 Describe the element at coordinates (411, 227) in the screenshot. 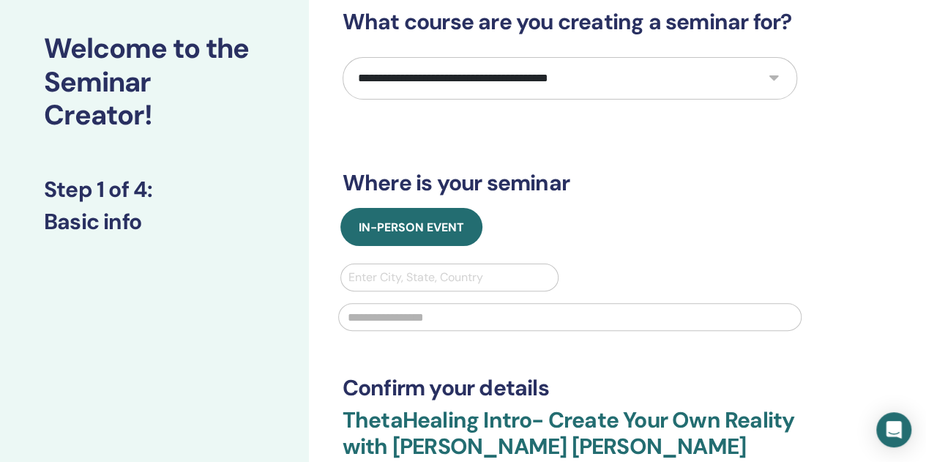

I see `span: In-Person Event` at that location.